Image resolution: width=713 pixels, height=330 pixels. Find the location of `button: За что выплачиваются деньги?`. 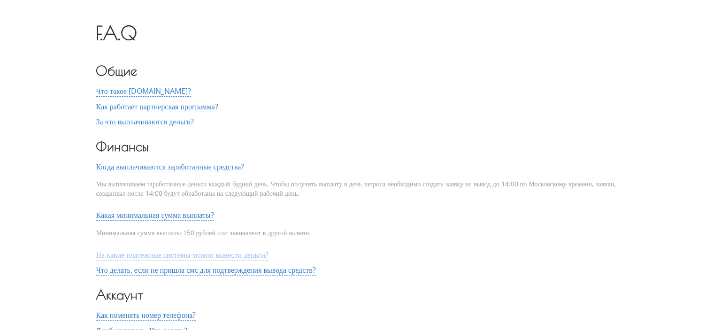

button: За что выплачиваются деньги? is located at coordinates (145, 122).